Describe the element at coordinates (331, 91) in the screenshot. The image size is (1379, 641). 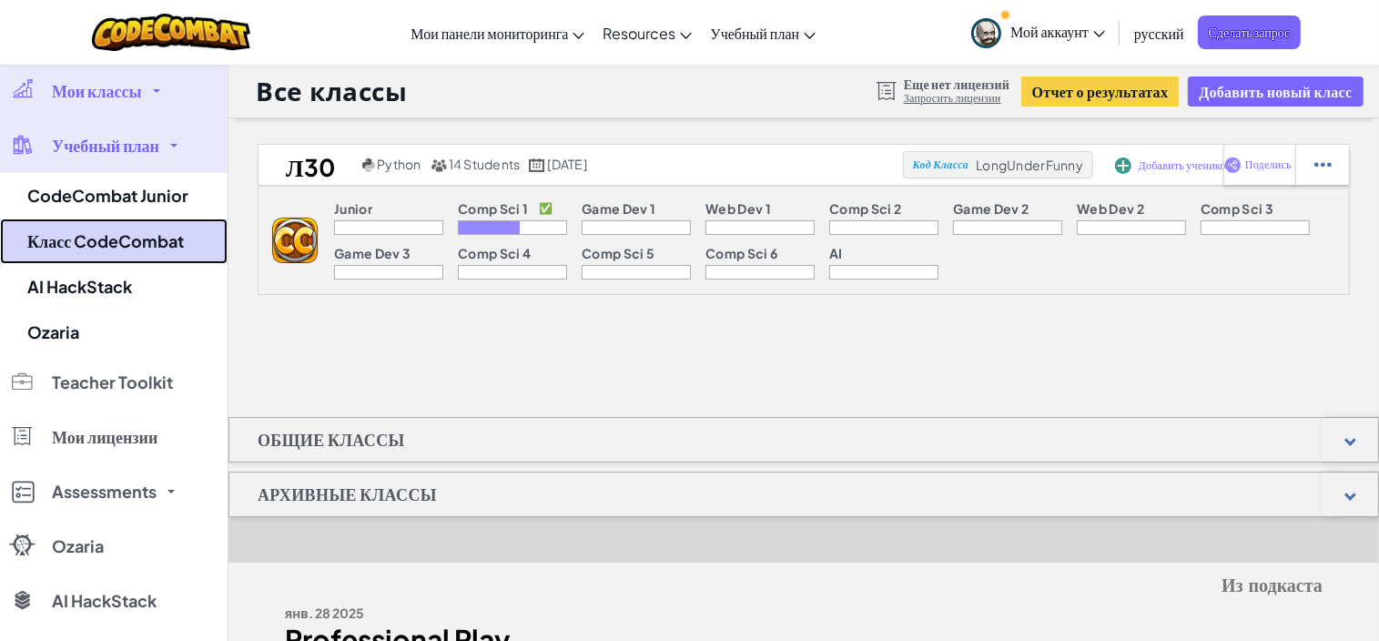
I see `h1: Все классы` at that location.